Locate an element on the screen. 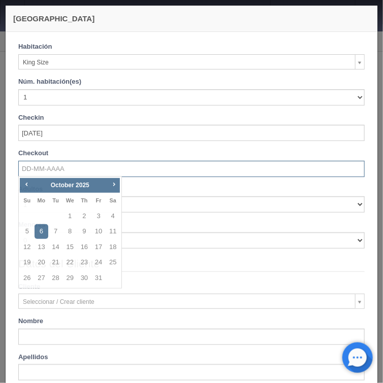 This screenshot has width=383, height=383. a: 9 is located at coordinates (84, 231).